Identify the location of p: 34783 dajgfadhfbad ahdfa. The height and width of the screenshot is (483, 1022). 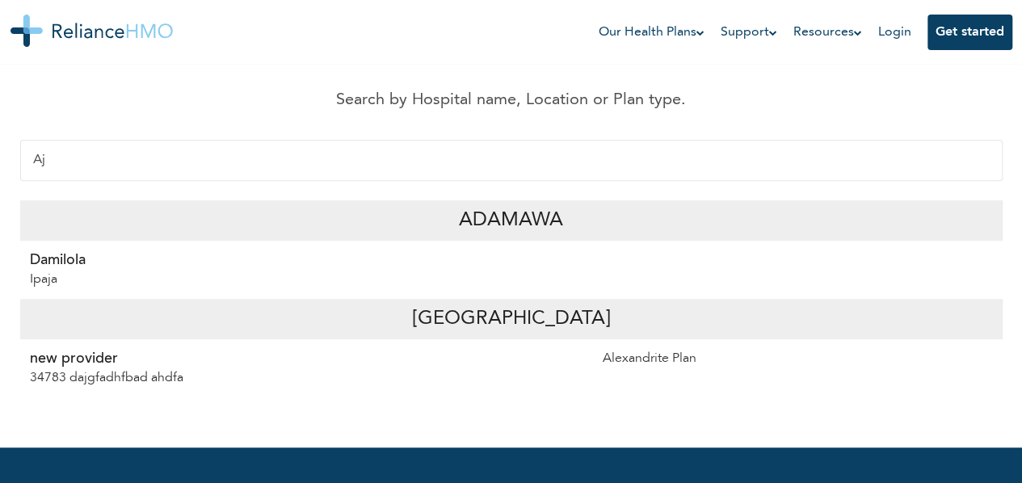
(306, 378).